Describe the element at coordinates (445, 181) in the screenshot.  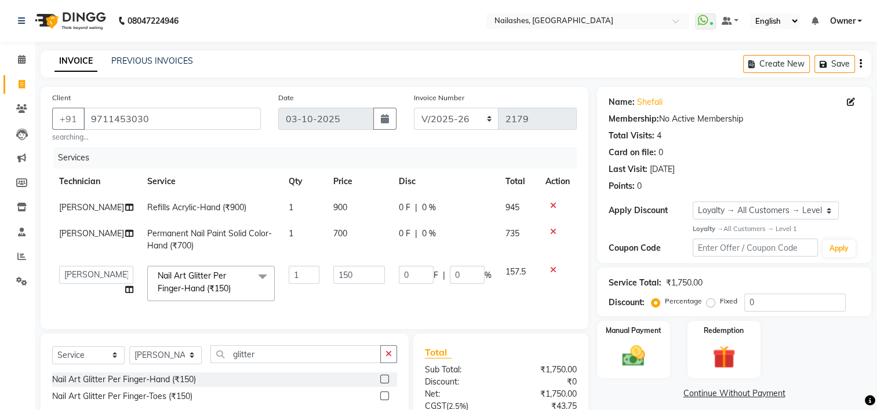
I see `th: Disc` at that location.